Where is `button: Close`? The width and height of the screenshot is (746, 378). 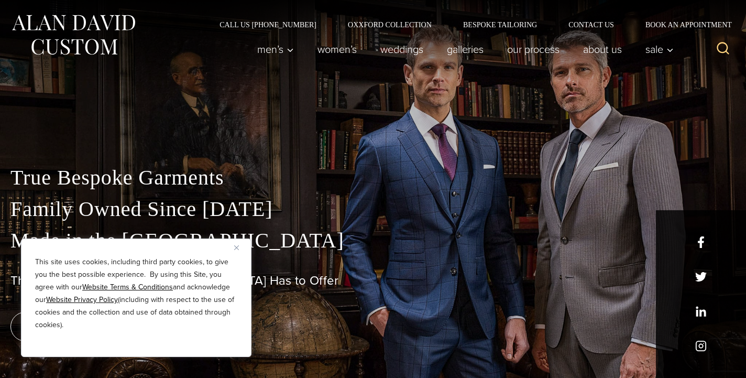
button: Close is located at coordinates (241, 247).